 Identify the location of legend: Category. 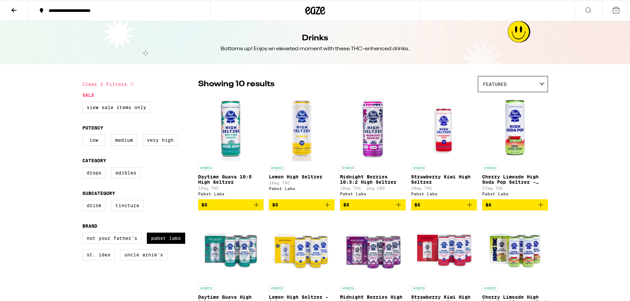
(94, 161).